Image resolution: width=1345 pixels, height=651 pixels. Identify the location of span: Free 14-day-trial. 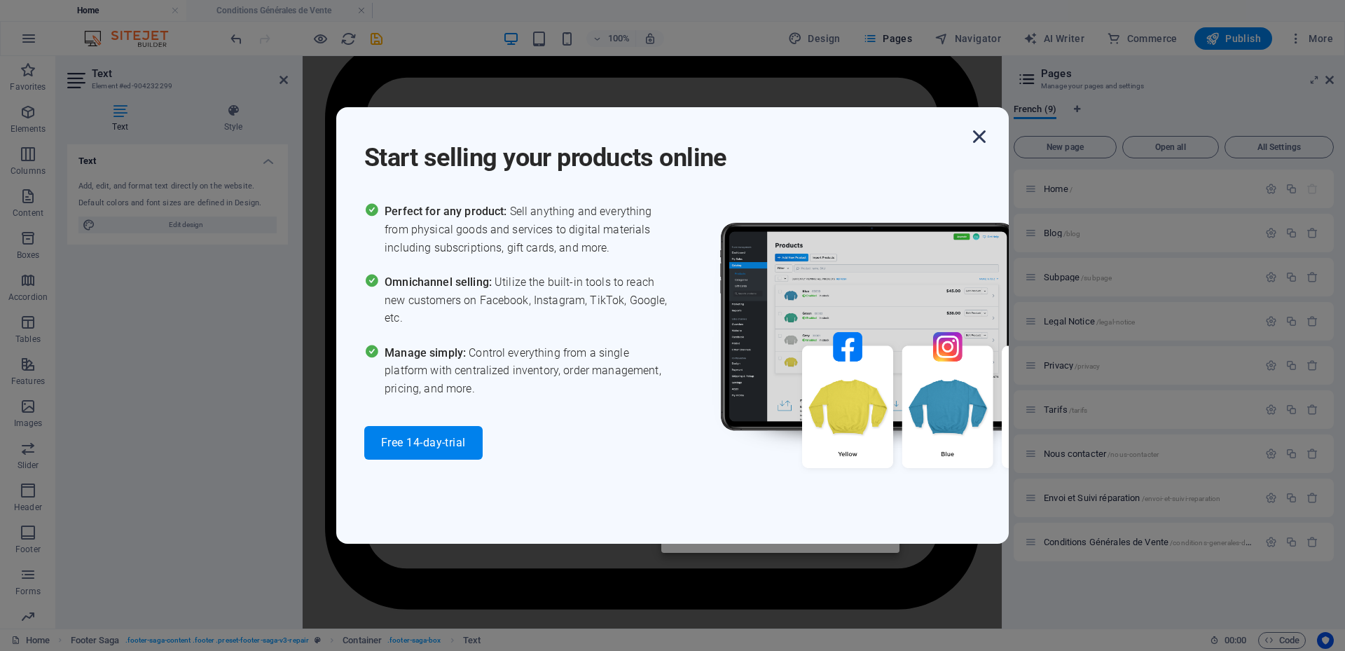
(423, 443).